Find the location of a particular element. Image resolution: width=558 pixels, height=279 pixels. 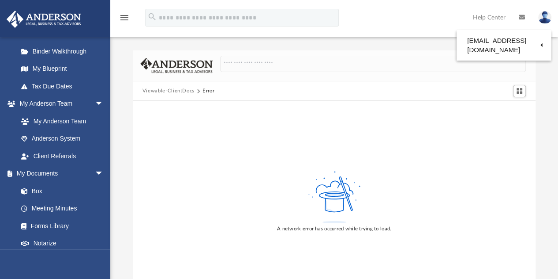

input: Search files and folders is located at coordinates (373, 64).